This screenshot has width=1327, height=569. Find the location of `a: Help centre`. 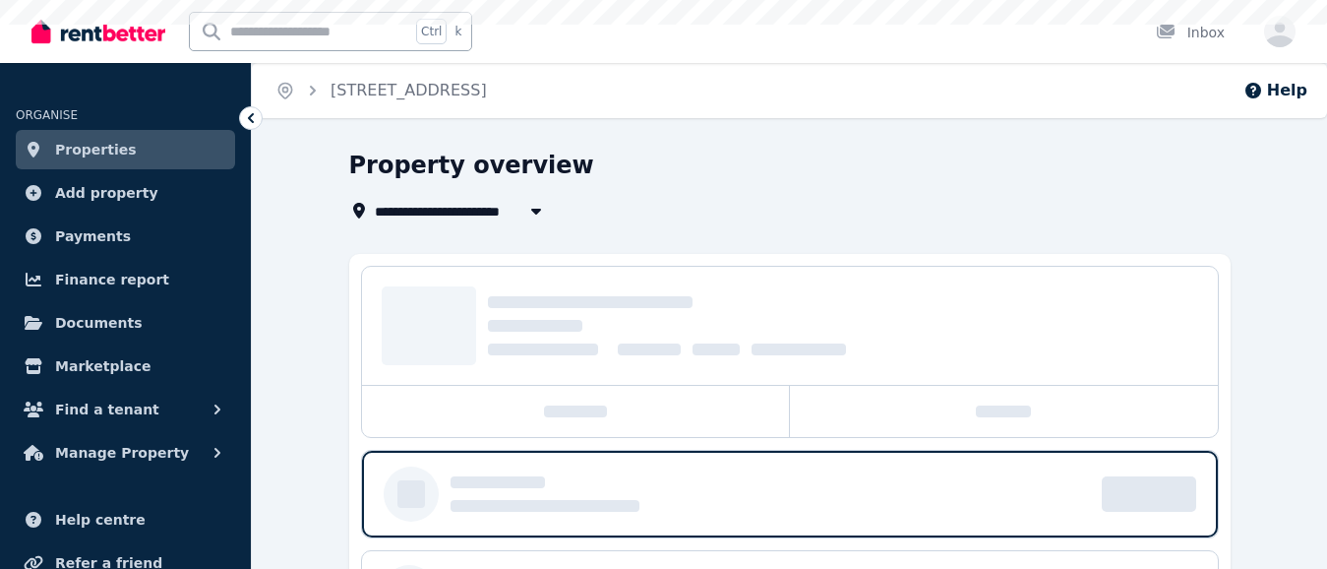

a: Help centre is located at coordinates (125, 520).